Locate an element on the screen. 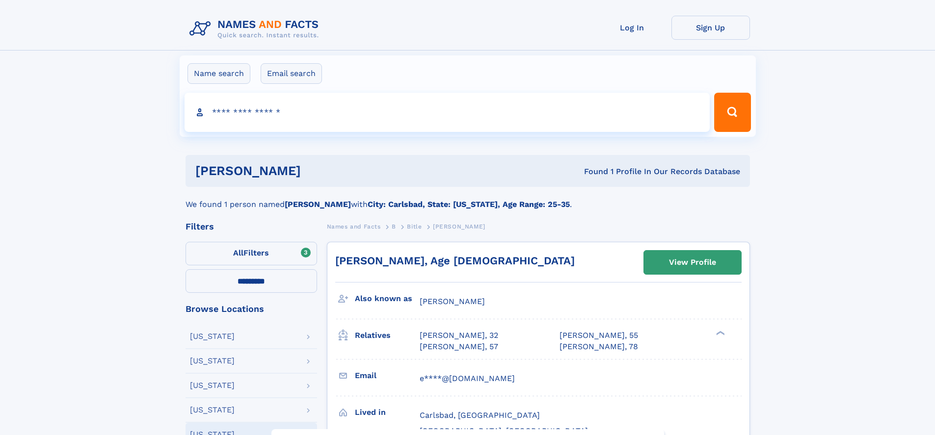 The height and width of the screenshot is (435, 935). div: Found 1 Profile In Our Records Database is located at coordinates (591, 172).